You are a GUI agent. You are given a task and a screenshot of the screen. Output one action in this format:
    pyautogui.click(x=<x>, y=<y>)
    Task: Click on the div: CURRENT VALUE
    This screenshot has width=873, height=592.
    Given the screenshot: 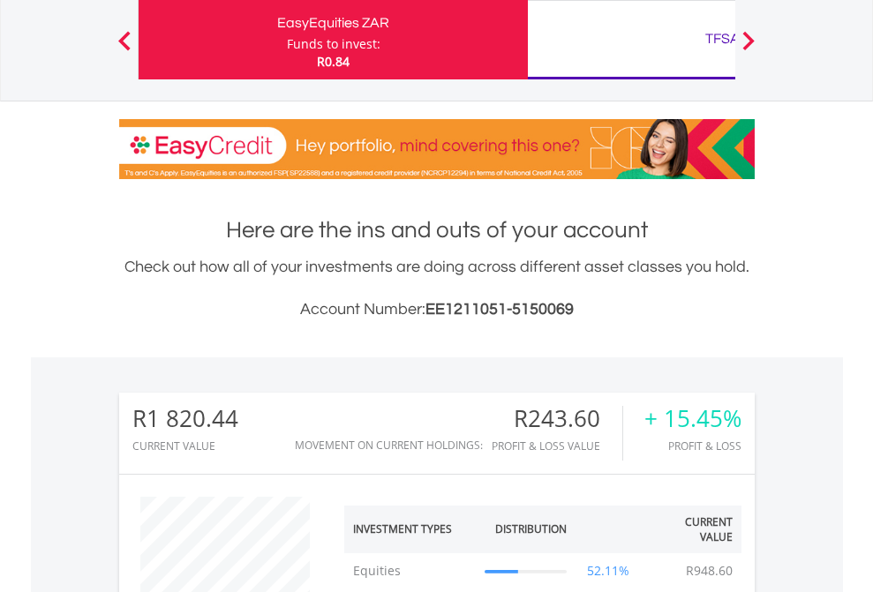 What is the action you would take?
    pyautogui.click(x=185, y=446)
    